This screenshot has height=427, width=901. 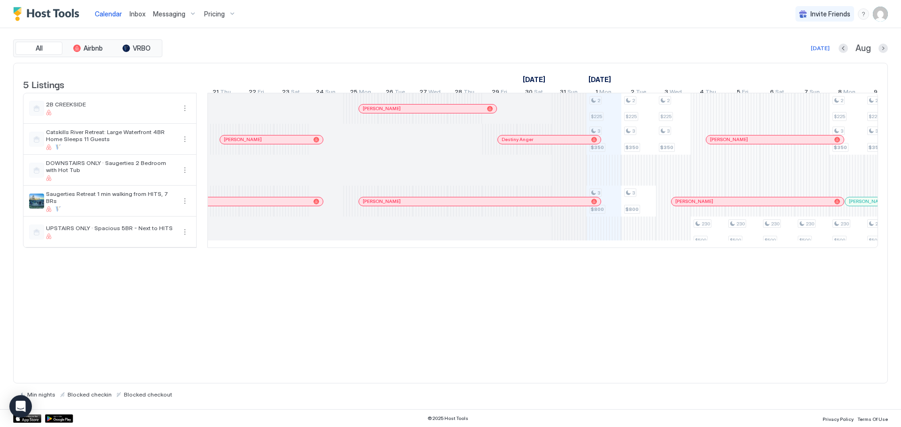 I want to click on span: Destiny Anger, so click(x=517, y=139).